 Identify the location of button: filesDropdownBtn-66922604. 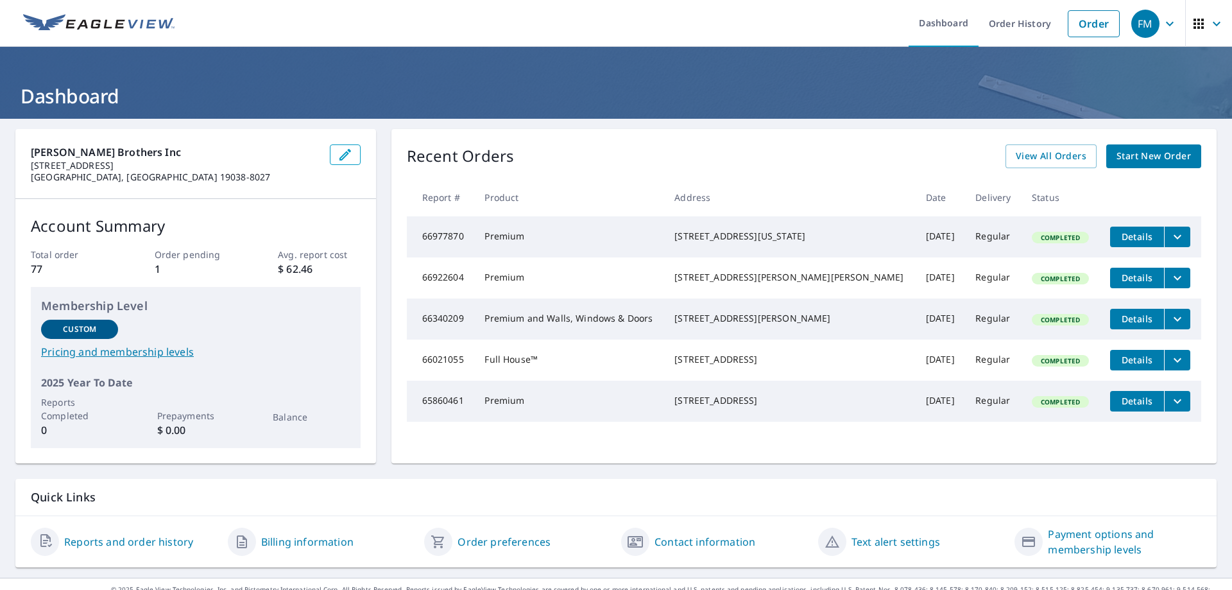
(1177, 278).